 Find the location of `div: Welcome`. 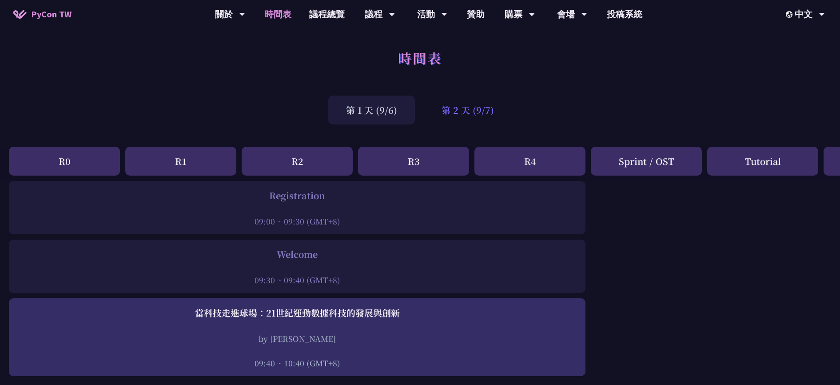

div: Welcome is located at coordinates (297, 254).